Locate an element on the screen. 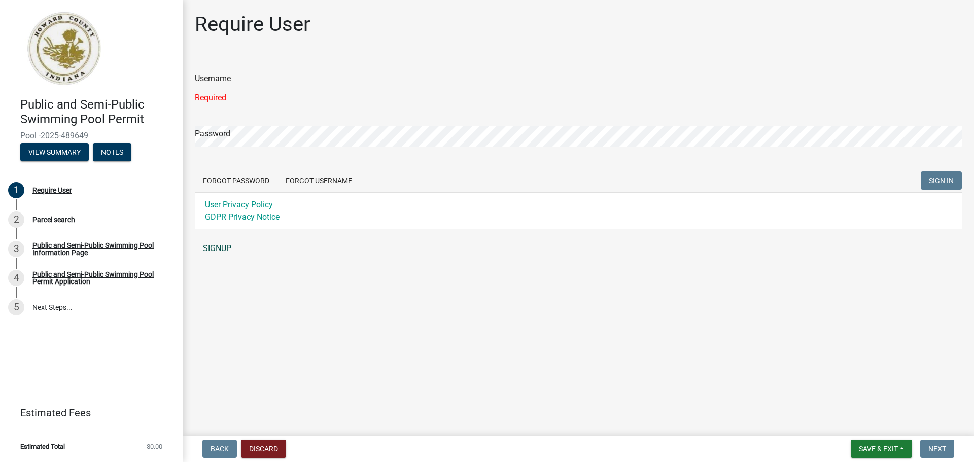 This screenshot has height=462, width=974. div: Parcel search is located at coordinates (54, 220).